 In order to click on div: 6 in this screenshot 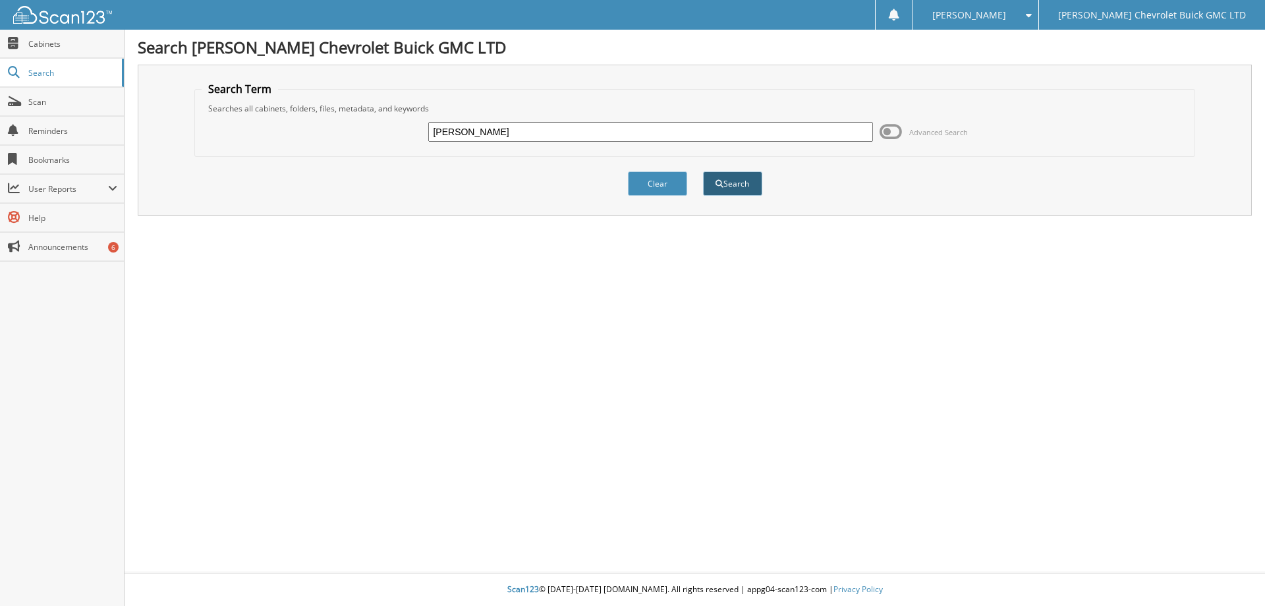, I will do `click(113, 247)`.